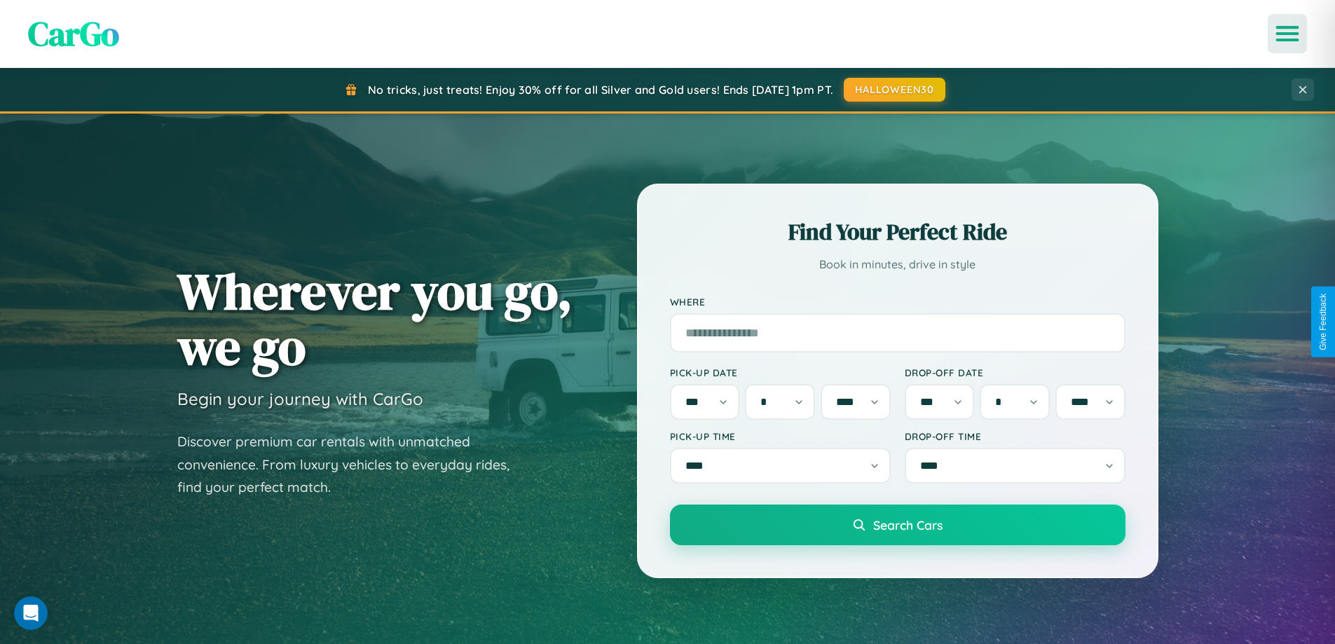 The width and height of the screenshot is (1335, 644). Describe the element at coordinates (1015, 372) in the screenshot. I see `label: Drop-off Date` at that location.